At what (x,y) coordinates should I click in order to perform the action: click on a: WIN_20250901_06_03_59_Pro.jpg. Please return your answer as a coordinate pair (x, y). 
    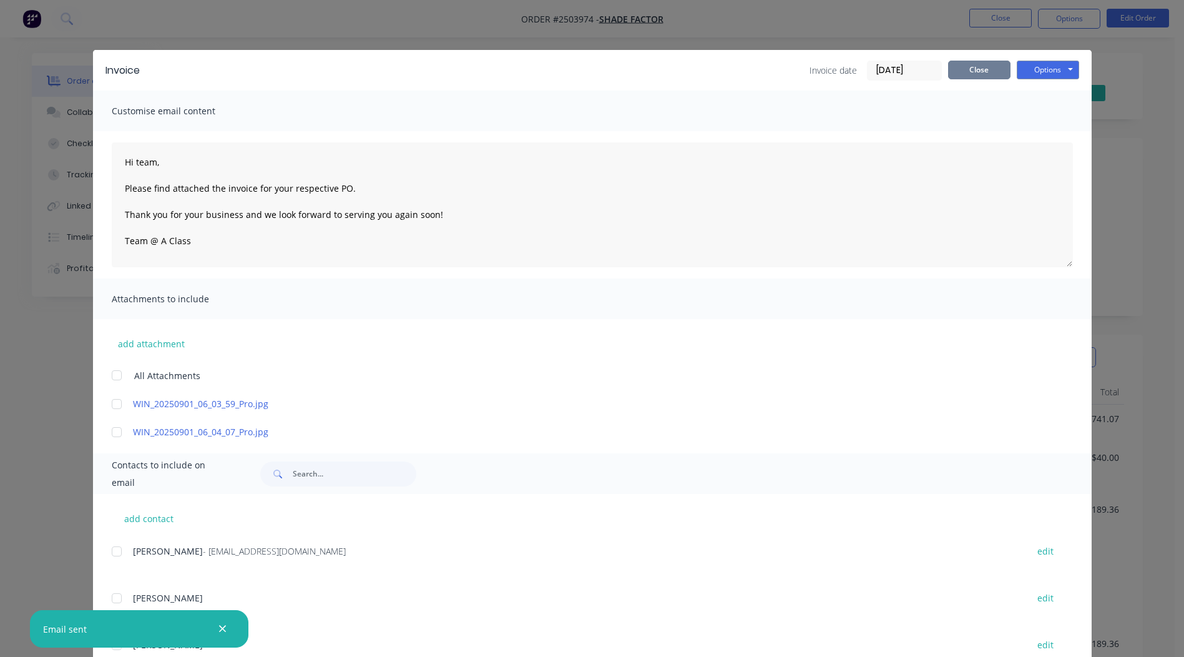
    Looking at the image, I should click on (574, 403).